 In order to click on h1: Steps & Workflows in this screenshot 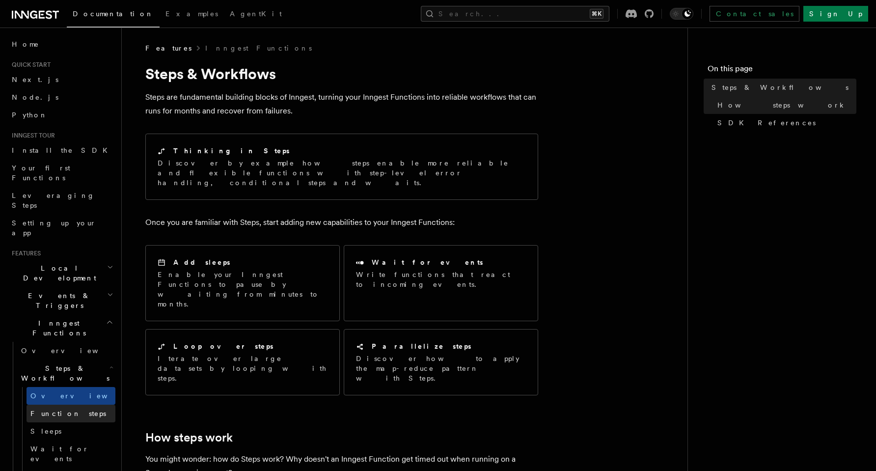, I will do `click(342, 74)`.